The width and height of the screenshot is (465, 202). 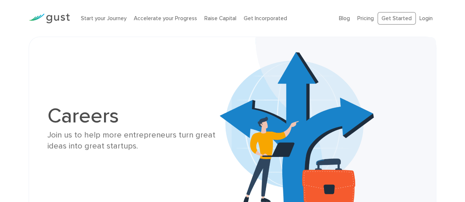 I want to click on div: Join us to help more entrepreneurs turn great ideas into great startups., so click(x=137, y=141).